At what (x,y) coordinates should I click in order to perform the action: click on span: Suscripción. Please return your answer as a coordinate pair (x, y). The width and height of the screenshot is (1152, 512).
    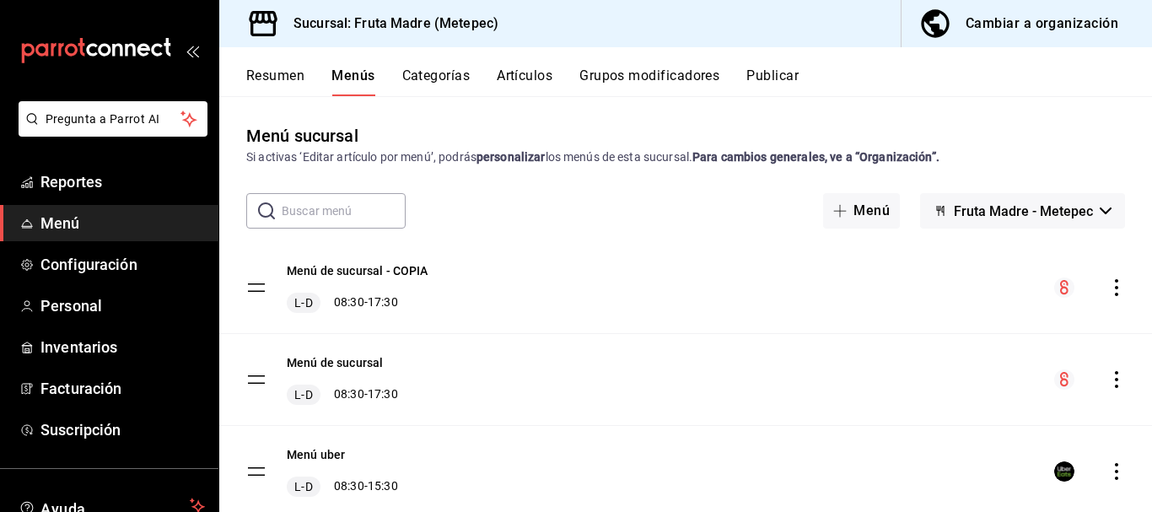
    Looking at the image, I should click on (122, 429).